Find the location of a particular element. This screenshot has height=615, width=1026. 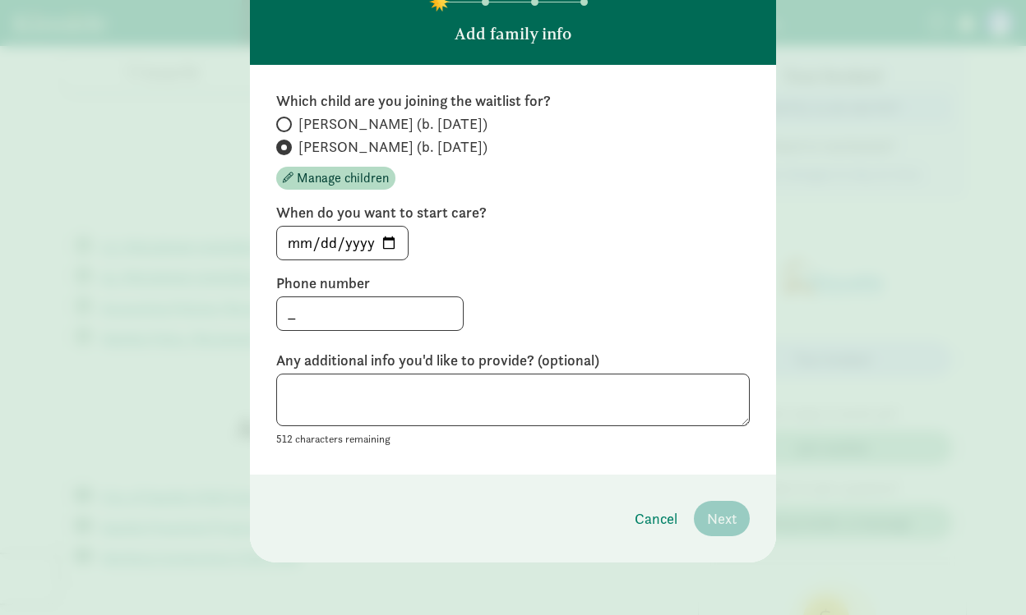

span: Cancel is located at coordinates (656, 519).